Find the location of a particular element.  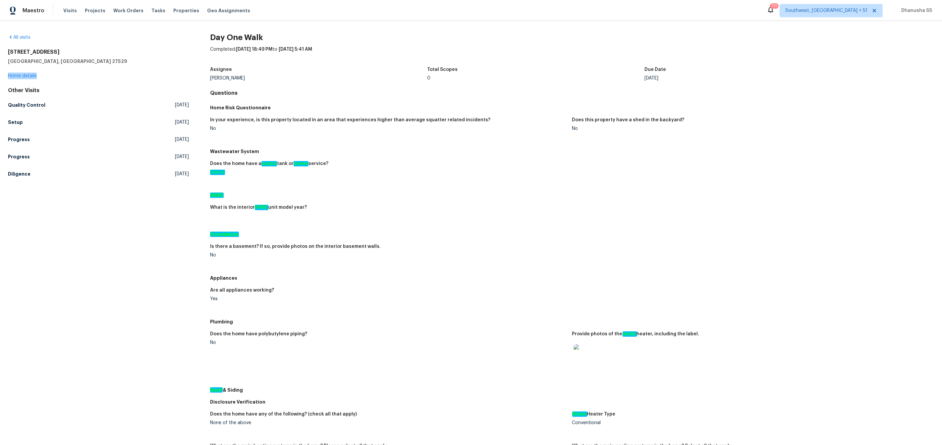

h5: Wastewater System is located at coordinates (572, 151).